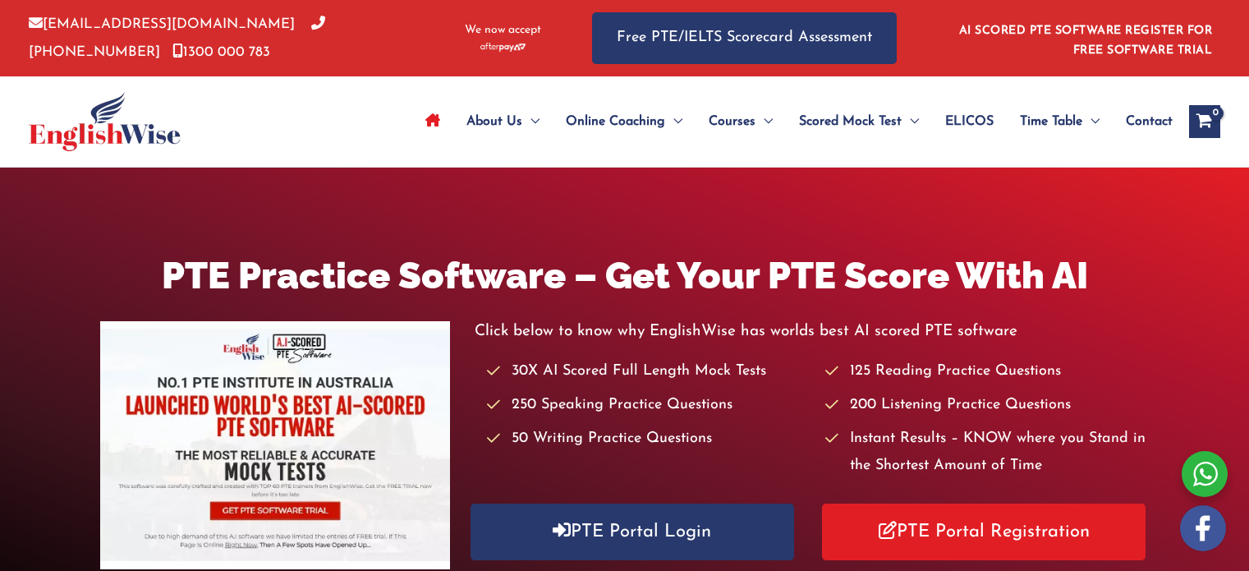  What do you see at coordinates (1086, 40) in the screenshot?
I see `a: AI SCORED PTE SOFTWARE REGISTER FOR FREE SOFTWARE TRIAL` at bounding box center [1086, 40].